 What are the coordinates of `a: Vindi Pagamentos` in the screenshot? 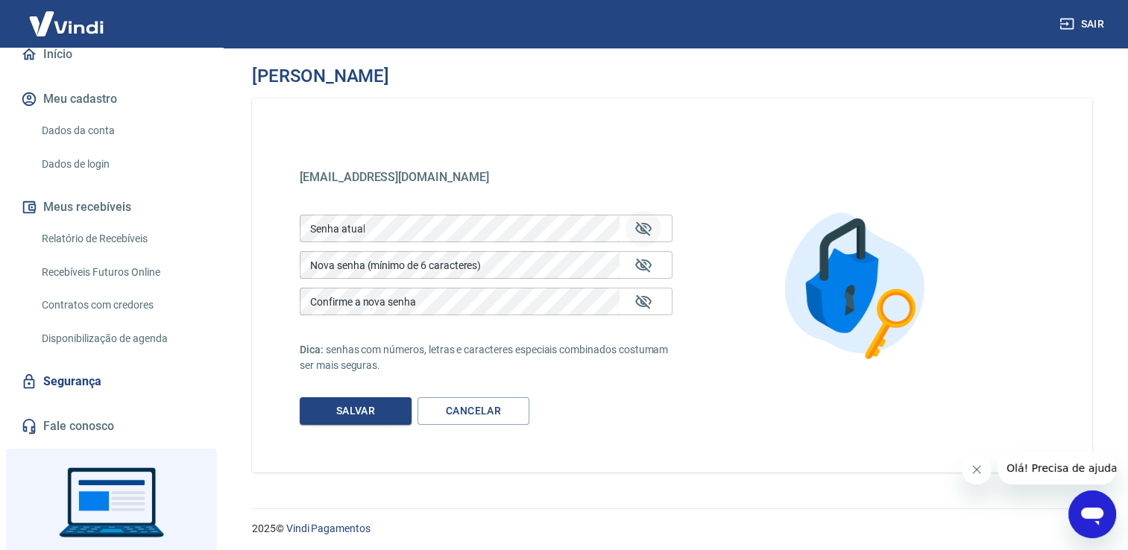 It's located at (328, 528).